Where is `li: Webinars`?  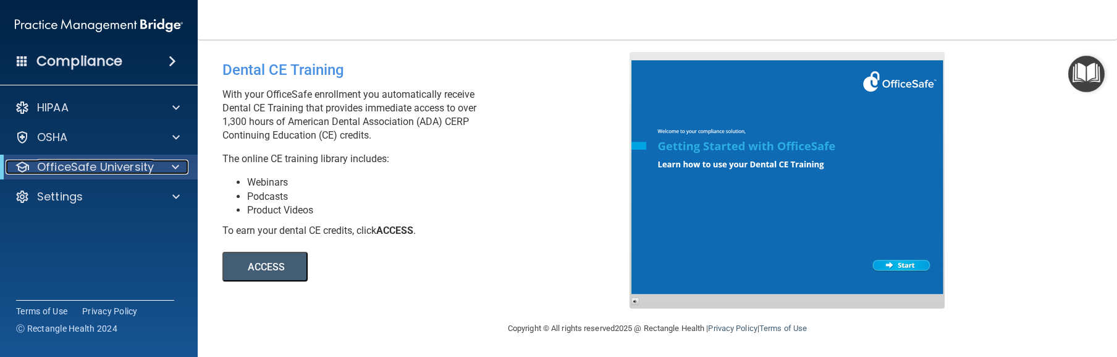
li: Webinars is located at coordinates (443, 182).